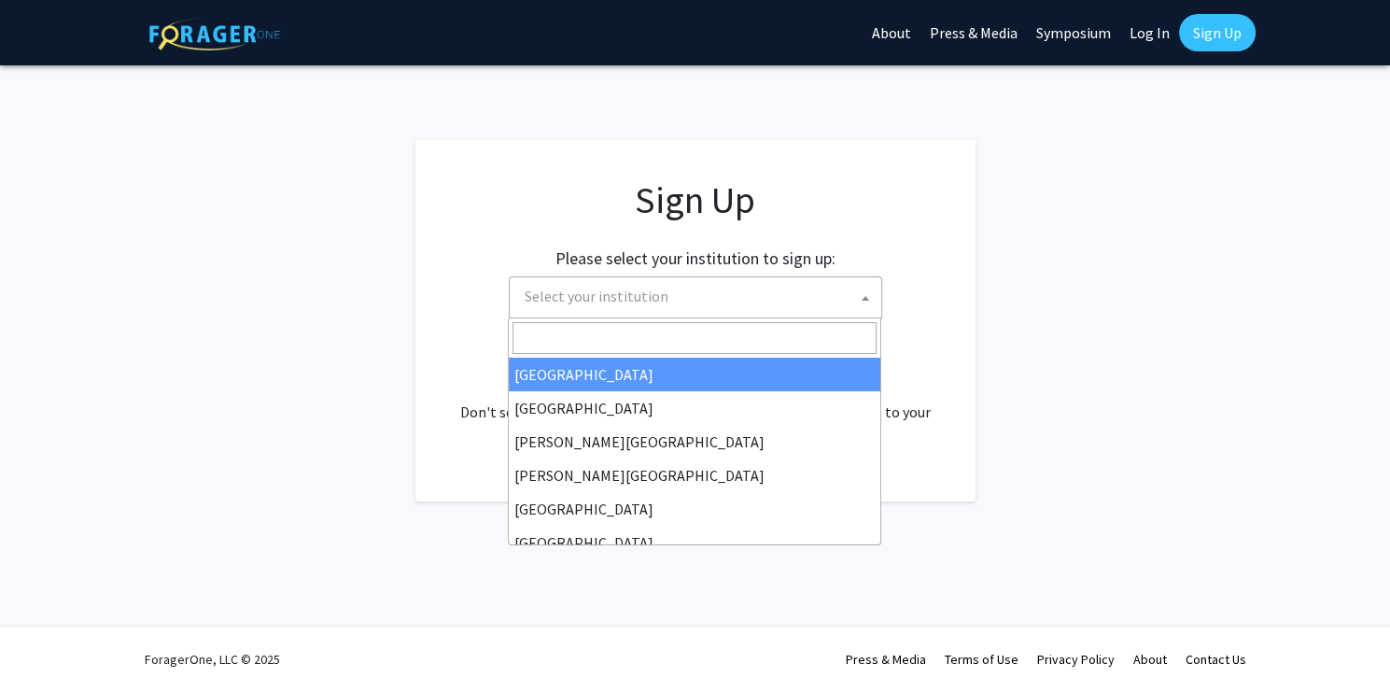  I want to click on a: Privacy Policy, so click(1075, 659).